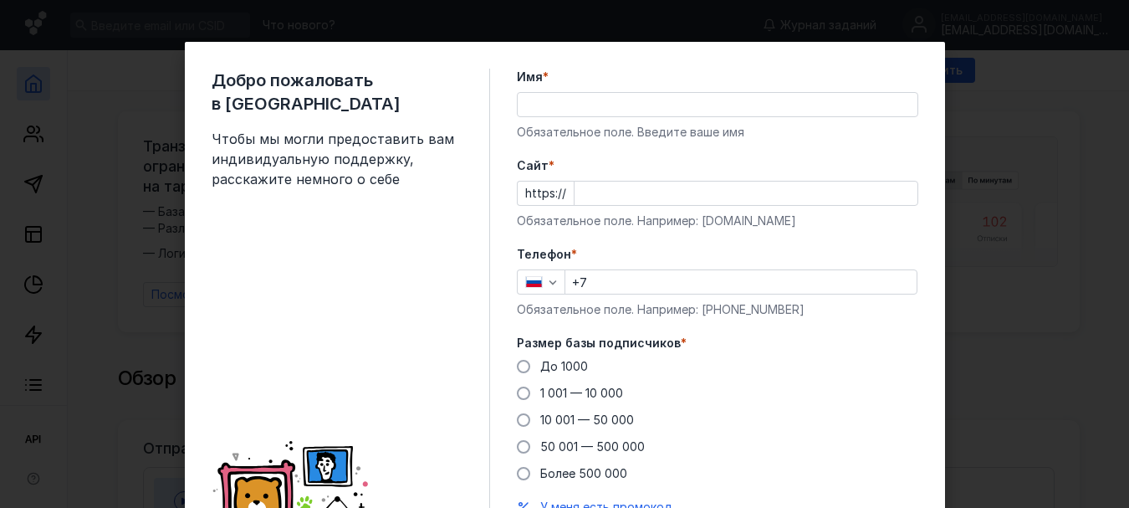 The image size is (1129, 508). I want to click on div: Обязательное поле. Введите ваше имя, so click(717, 132).